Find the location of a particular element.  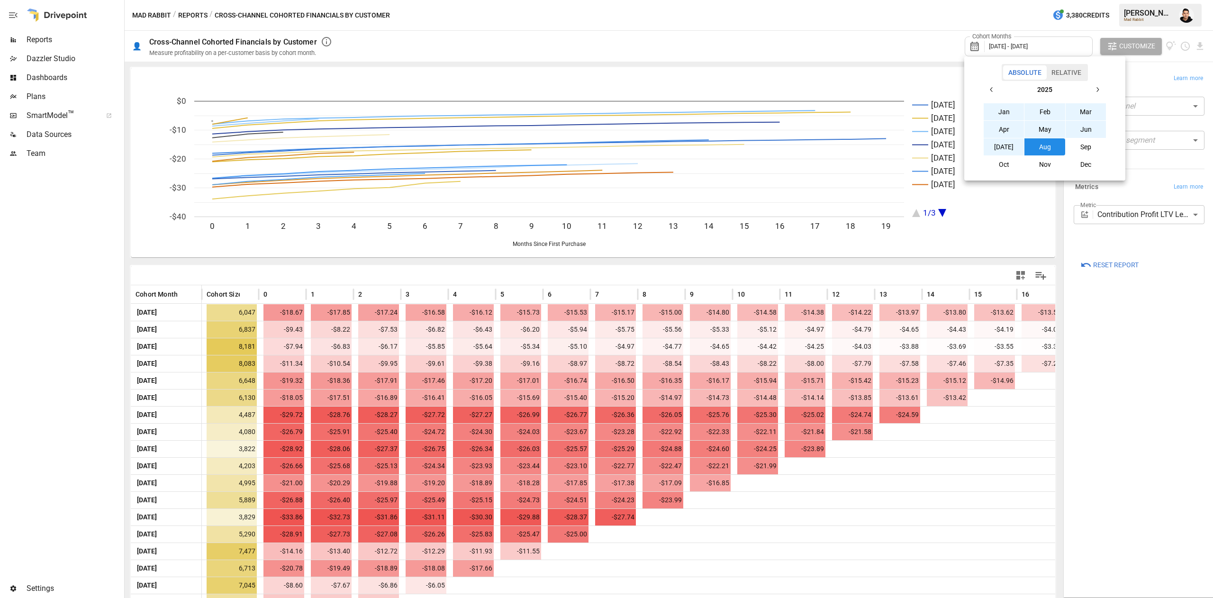

button: Jun is located at coordinates (1086, 129).